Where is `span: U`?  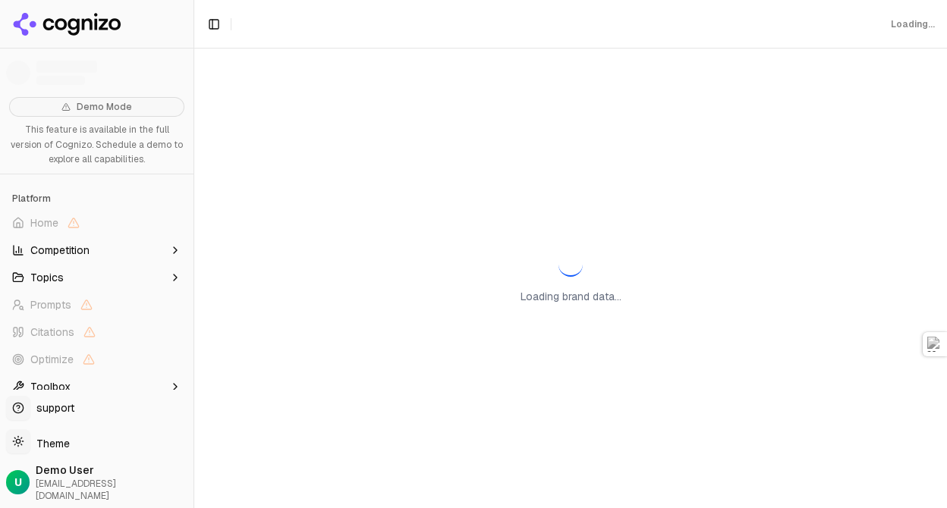 span: U is located at coordinates (18, 483).